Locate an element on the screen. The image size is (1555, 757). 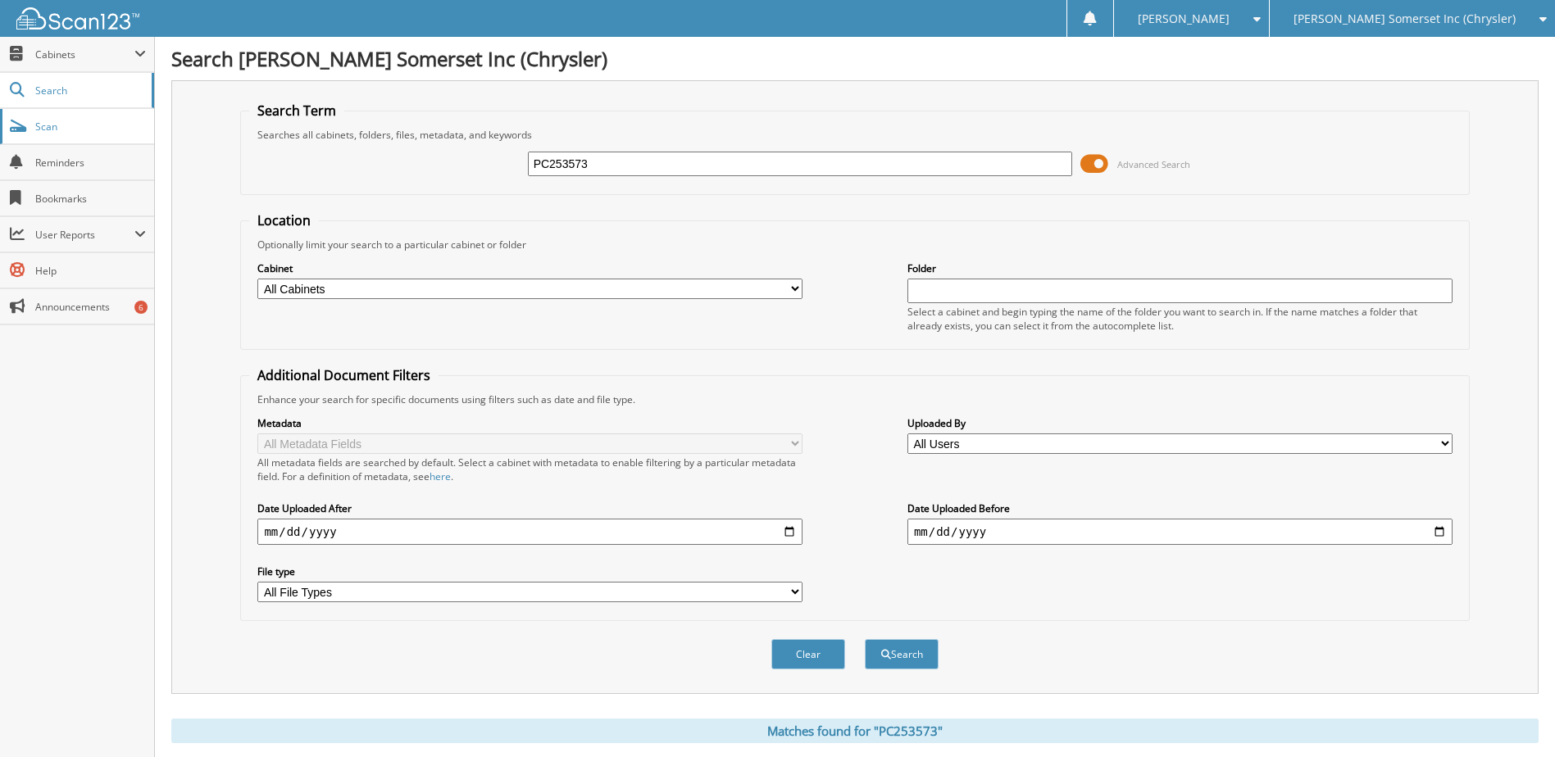
span: Reminders is located at coordinates (90, 162).